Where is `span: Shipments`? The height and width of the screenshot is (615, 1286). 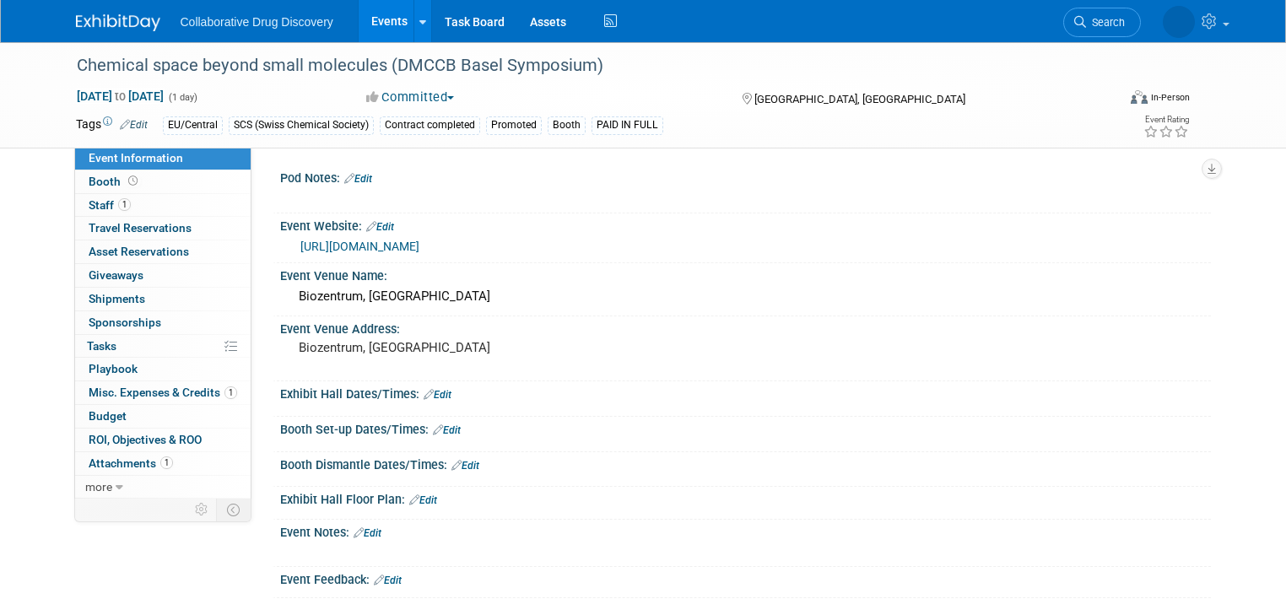
span: Shipments is located at coordinates (116, 299).